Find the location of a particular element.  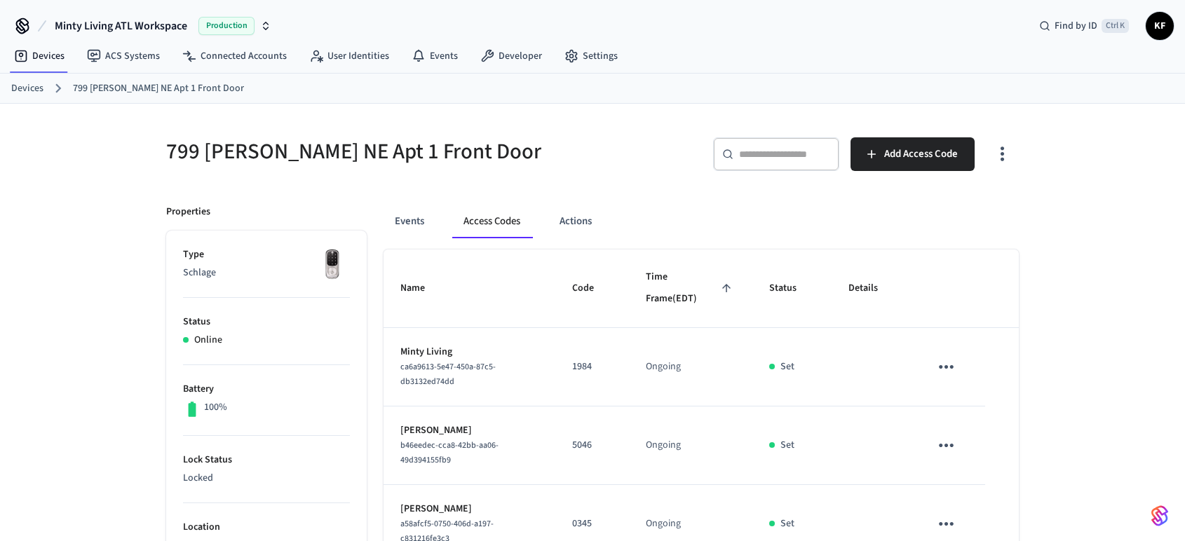

span: b46eedec-cca8-42bb-aa06-49d394155fb9 is located at coordinates (450, 453).